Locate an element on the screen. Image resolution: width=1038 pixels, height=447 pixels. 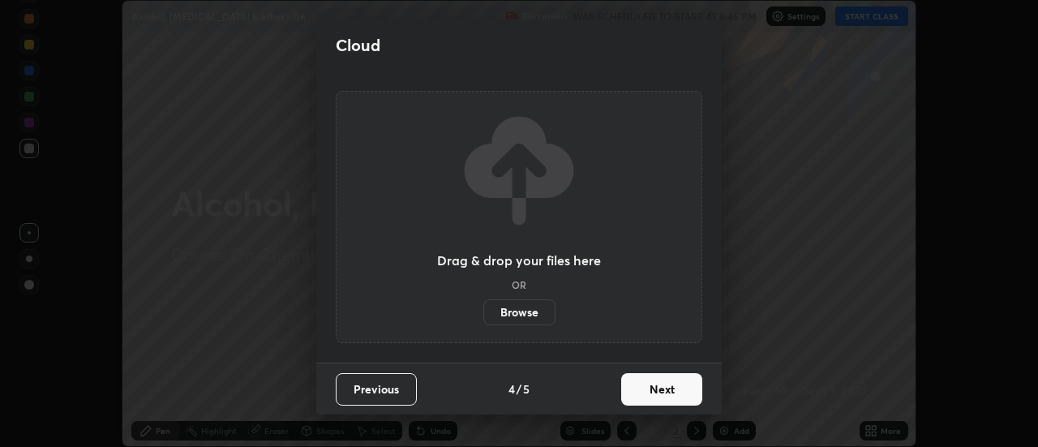
h3: Drag & drop your files here is located at coordinates (519, 260).